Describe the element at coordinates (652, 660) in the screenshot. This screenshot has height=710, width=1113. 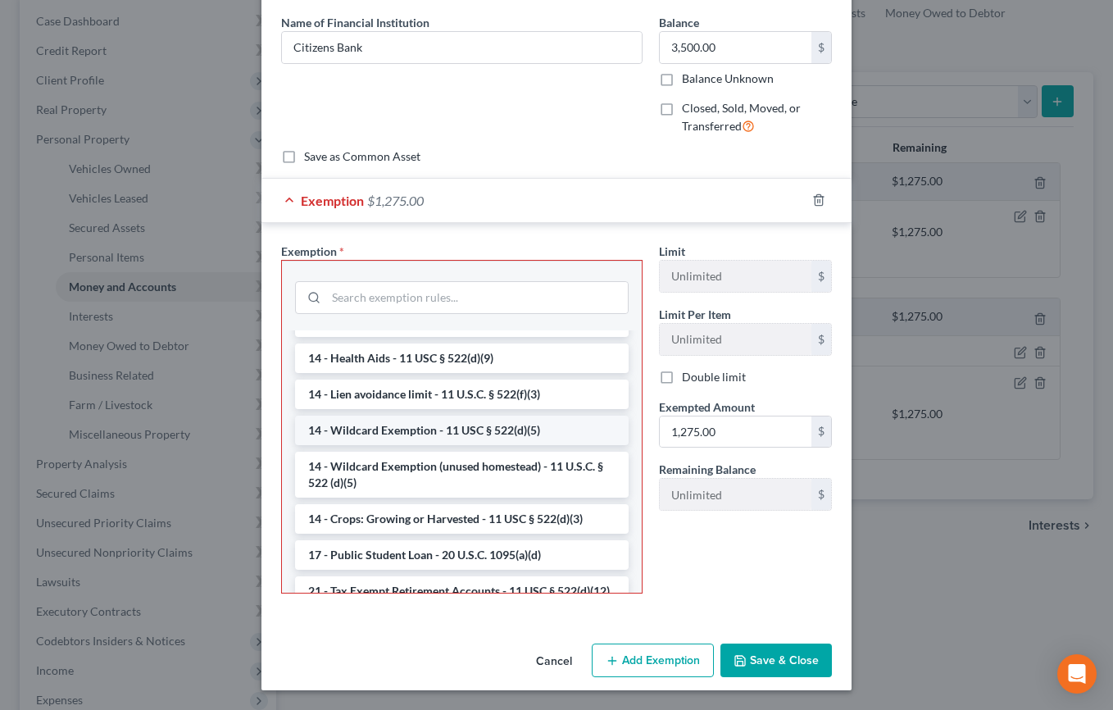
I see `button: Add Exemption` at that location.